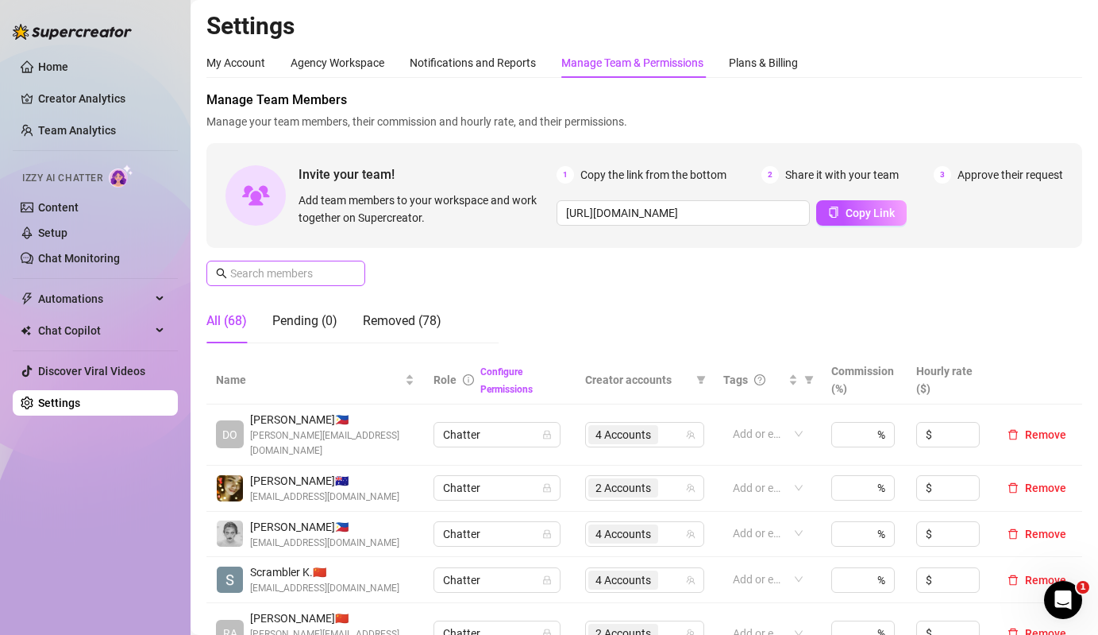 This screenshot has width=1098, height=635. Describe the element at coordinates (638, 380) in the screenshot. I see `span: Creator accounts` at that location.